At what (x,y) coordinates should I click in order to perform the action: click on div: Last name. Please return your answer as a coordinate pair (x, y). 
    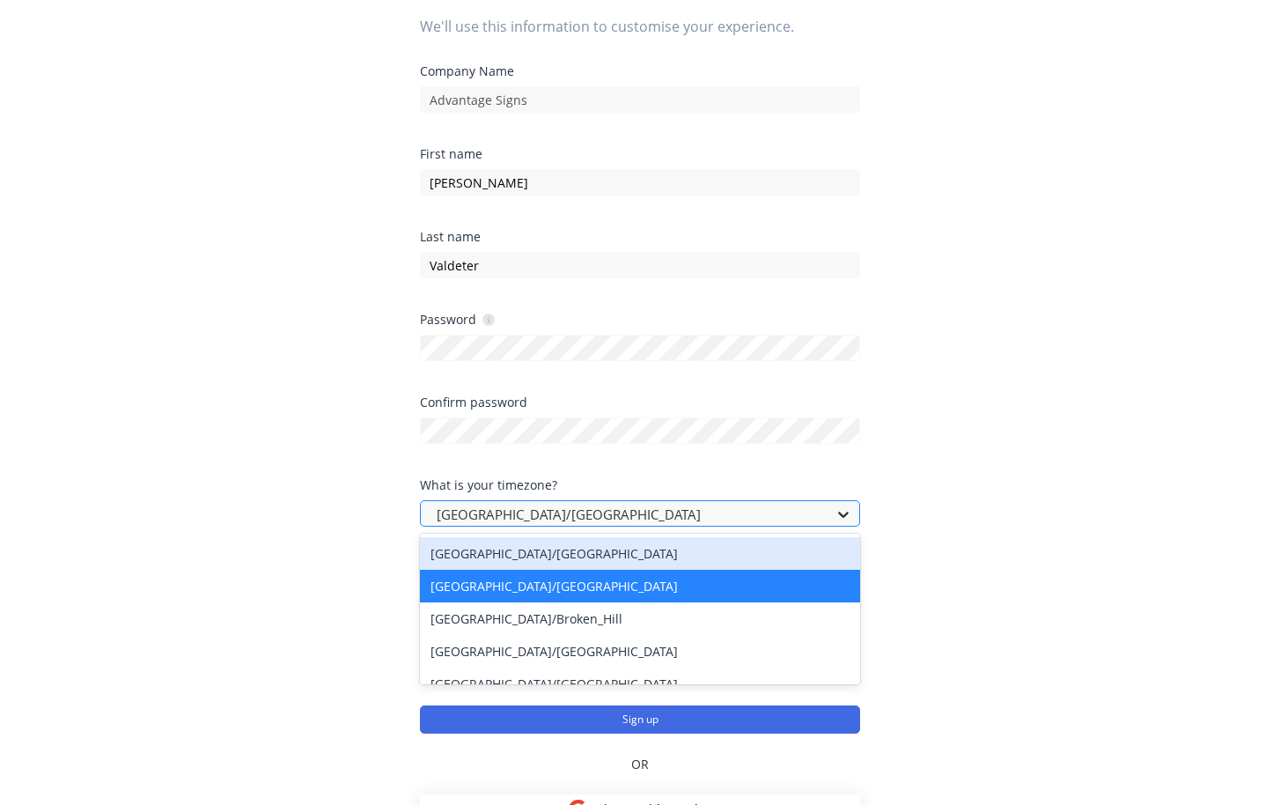
    Looking at the image, I should click on (640, 237).